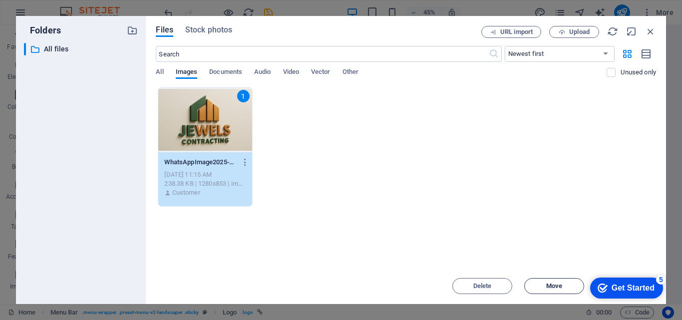 This screenshot has width=682, height=320. Describe the element at coordinates (42, 30) in the screenshot. I see `p: Folders` at that location.